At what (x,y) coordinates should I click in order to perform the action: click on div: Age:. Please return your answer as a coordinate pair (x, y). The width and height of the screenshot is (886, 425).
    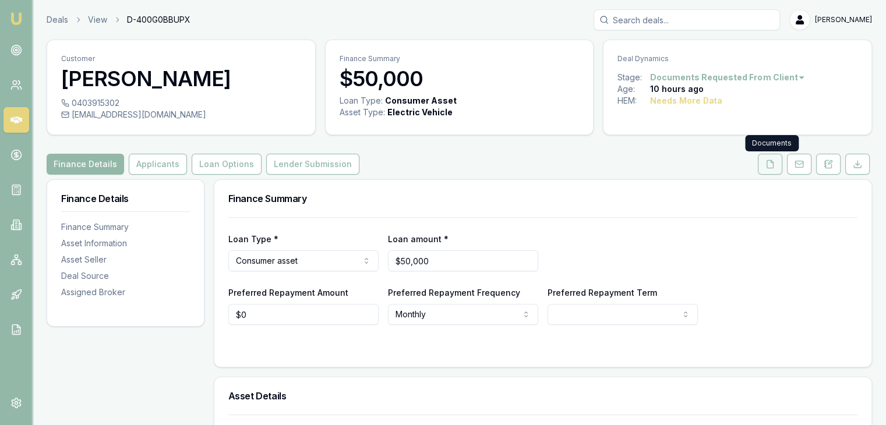
    Looking at the image, I should click on (634, 89).